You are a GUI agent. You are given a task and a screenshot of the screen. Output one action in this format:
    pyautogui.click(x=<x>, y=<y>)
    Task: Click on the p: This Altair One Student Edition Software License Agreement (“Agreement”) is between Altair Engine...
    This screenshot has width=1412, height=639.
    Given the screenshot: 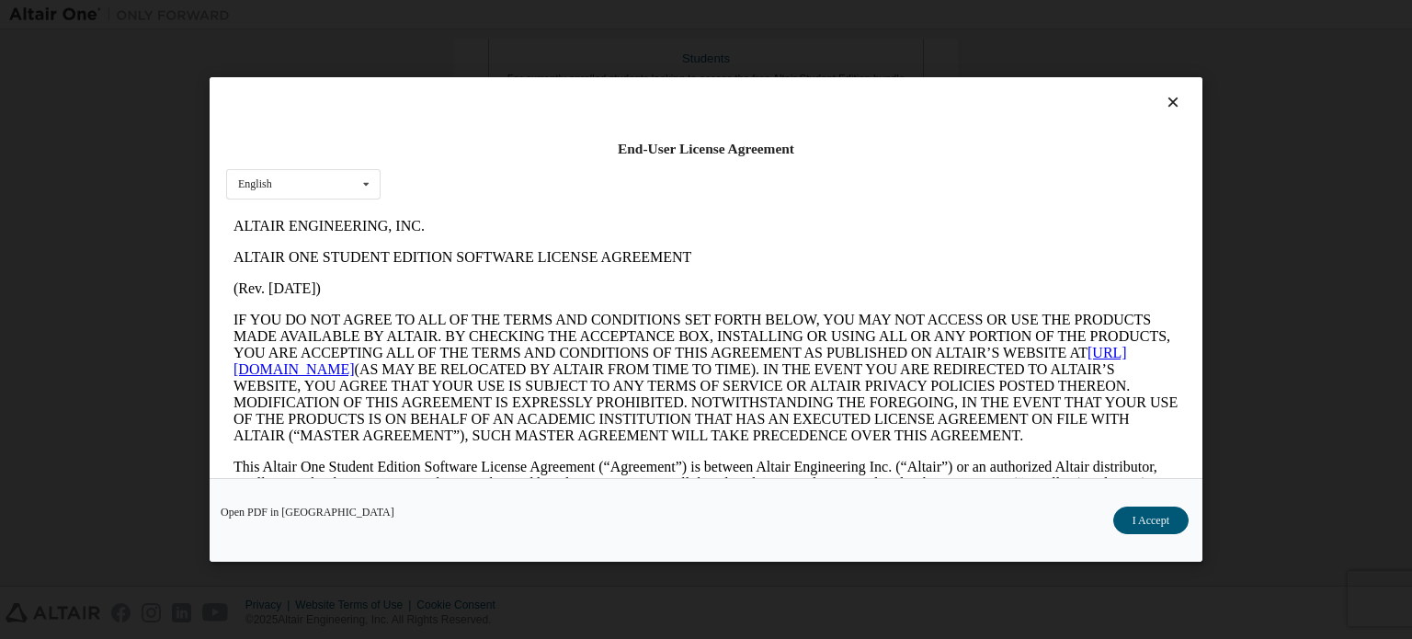 What is the action you would take?
    pyautogui.click(x=480, y=281)
    